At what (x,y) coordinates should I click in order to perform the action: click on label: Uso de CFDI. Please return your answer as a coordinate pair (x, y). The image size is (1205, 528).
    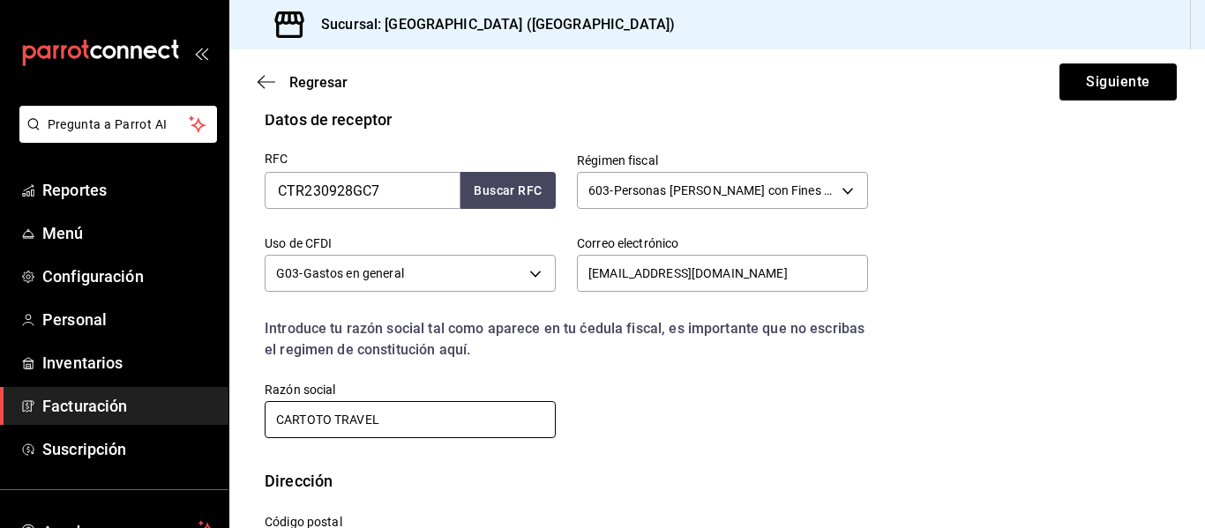
    Looking at the image, I should click on (410, 243).